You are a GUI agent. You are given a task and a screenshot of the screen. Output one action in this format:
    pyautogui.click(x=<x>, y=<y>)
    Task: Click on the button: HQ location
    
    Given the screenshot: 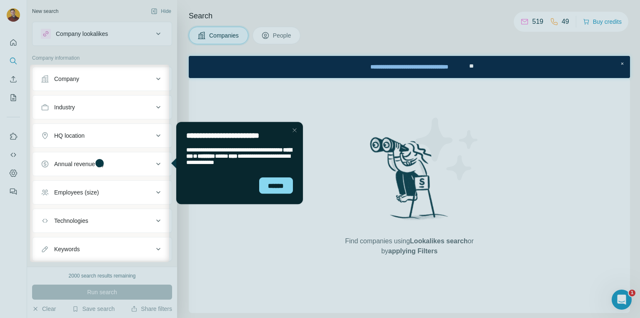 What is the action you would take?
    pyautogui.click(x=102, y=135)
    